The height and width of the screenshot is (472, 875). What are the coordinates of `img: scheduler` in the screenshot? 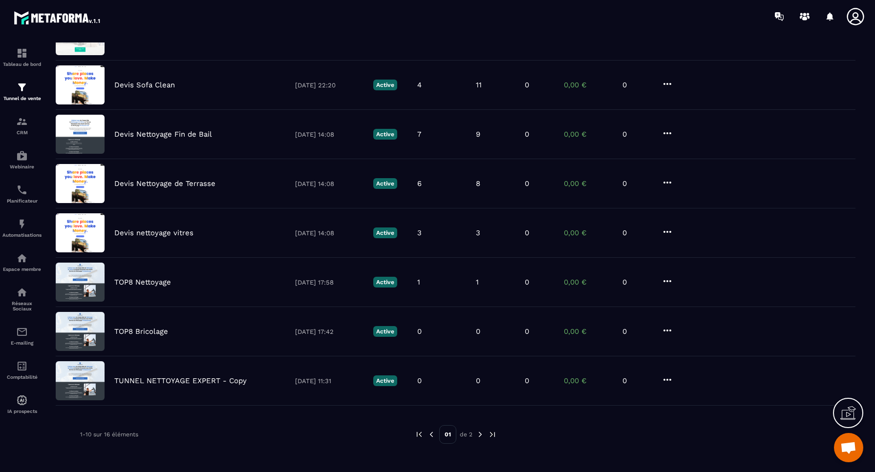 It's located at (22, 190).